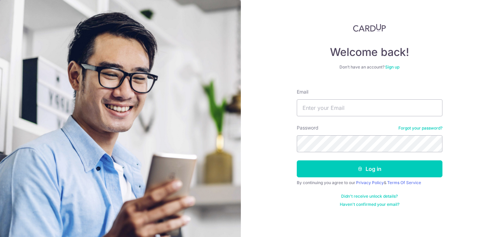  What do you see at coordinates (369, 108) in the screenshot?
I see `input: Enter your Email` at bounding box center [369, 108].